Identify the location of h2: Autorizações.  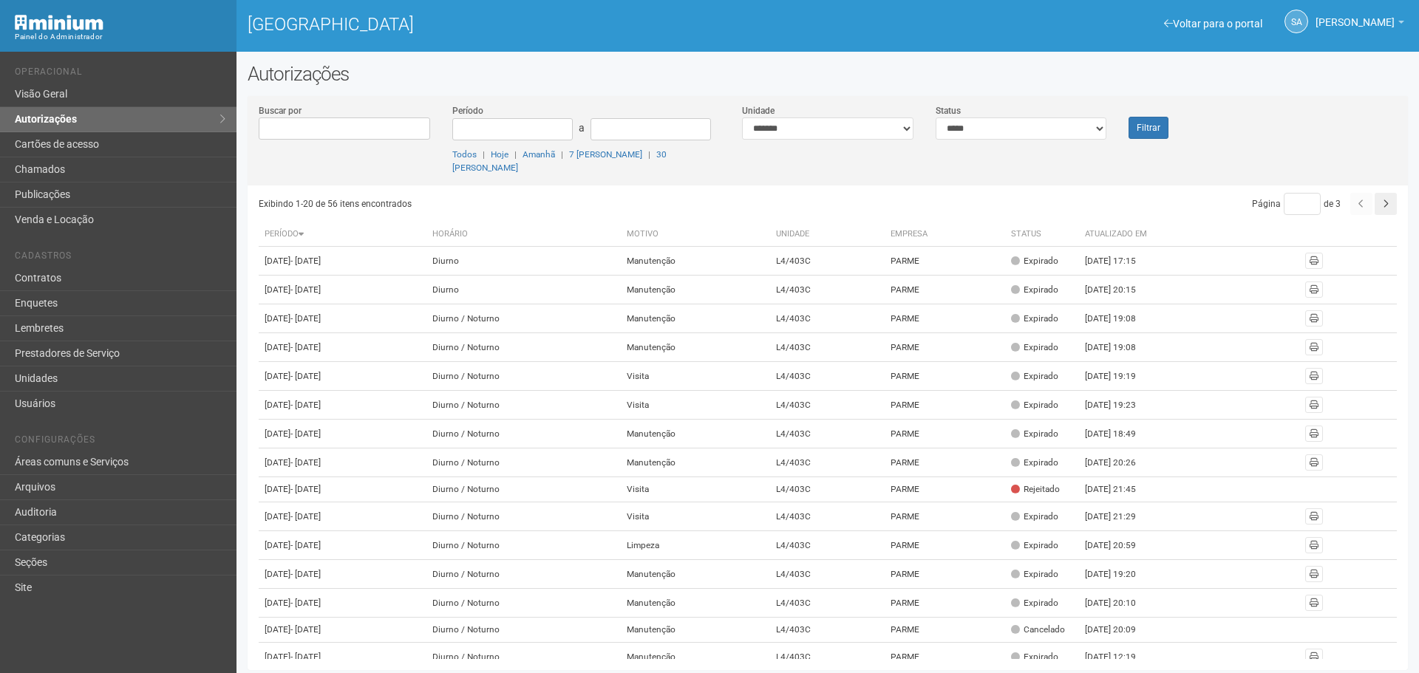
(828, 74).